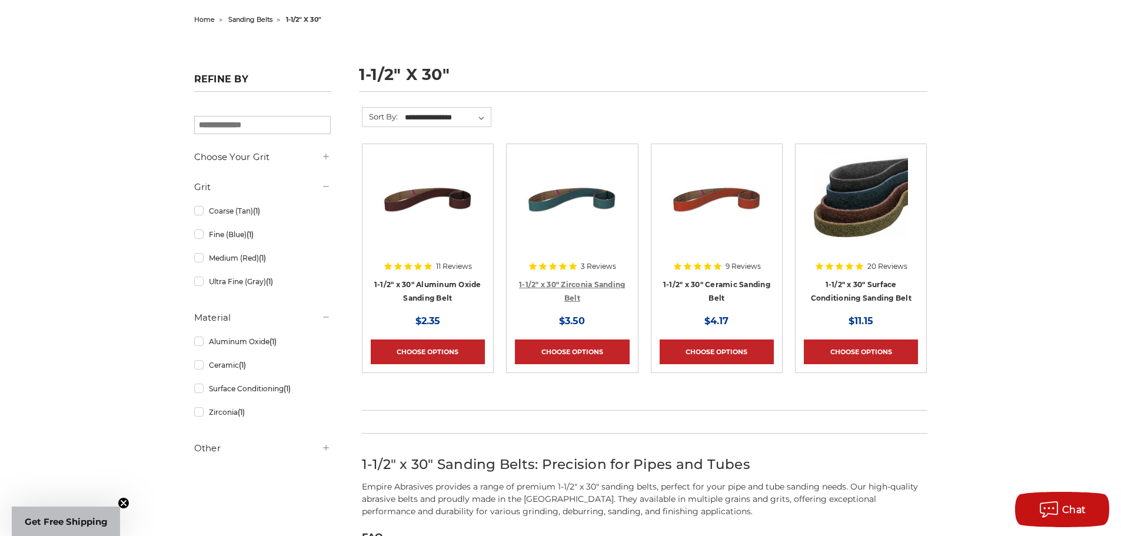 This screenshot has height=536, width=1121. Describe the element at coordinates (263, 157) in the screenshot. I see `h5: Choose Your Grit` at that location.